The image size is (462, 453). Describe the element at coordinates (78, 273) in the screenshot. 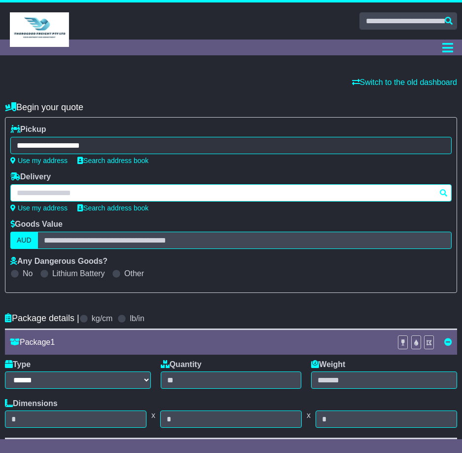

I see `label: Lithium Battery` at that location.